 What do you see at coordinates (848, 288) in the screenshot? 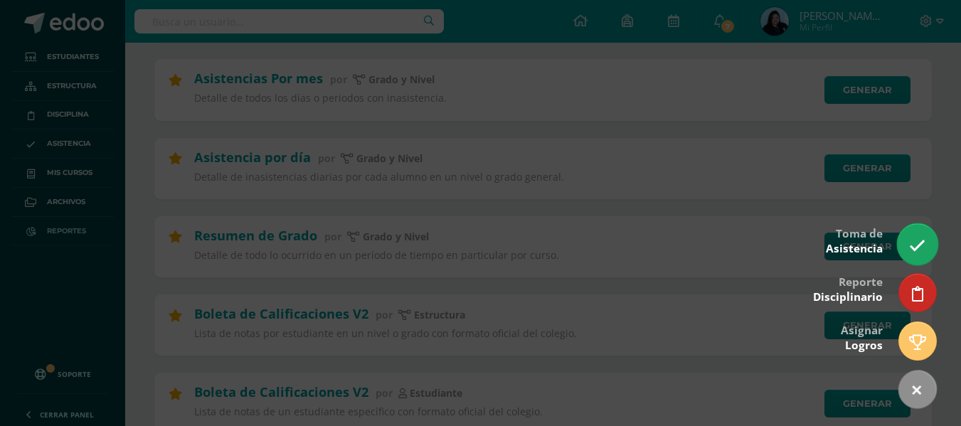
I see `div: Reporte` at bounding box center [848, 288].